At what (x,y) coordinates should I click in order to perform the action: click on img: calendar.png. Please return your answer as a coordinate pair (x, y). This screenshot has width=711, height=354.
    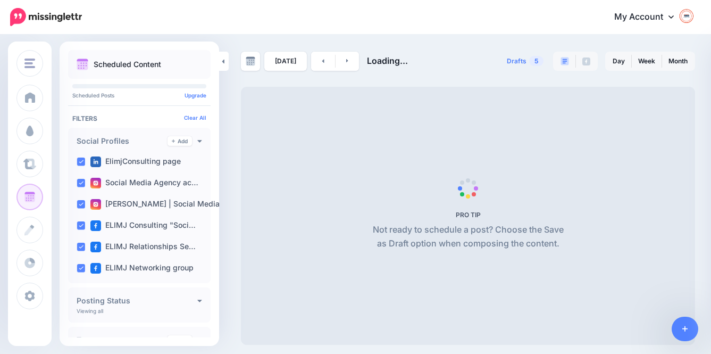
    Looking at the image, I should click on (82, 64).